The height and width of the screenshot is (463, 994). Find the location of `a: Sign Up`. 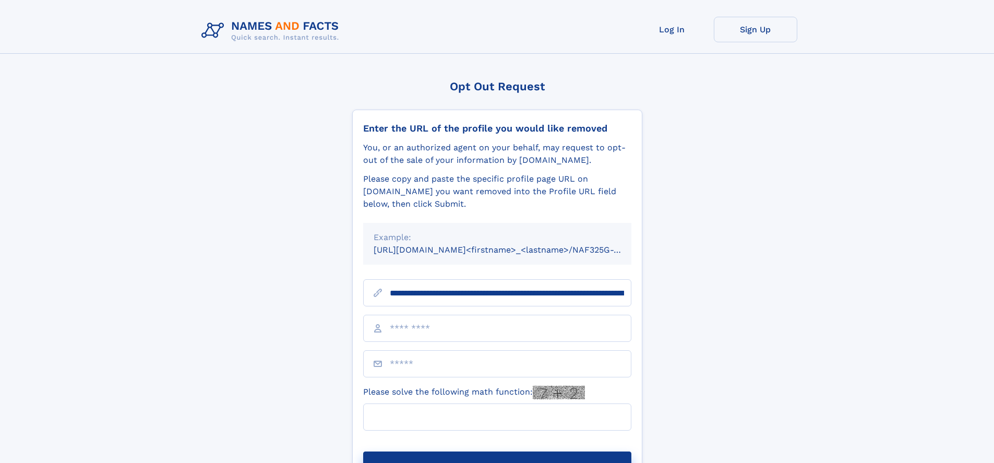

a: Sign Up is located at coordinates (755, 29).